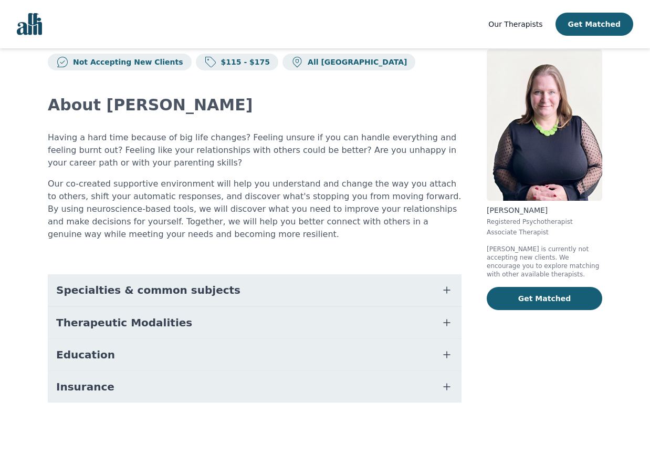 This screenshot has width=650, height=453. Describe the element at coordinates (86, 355) in the screenshot. I see `span: Education` at that location.